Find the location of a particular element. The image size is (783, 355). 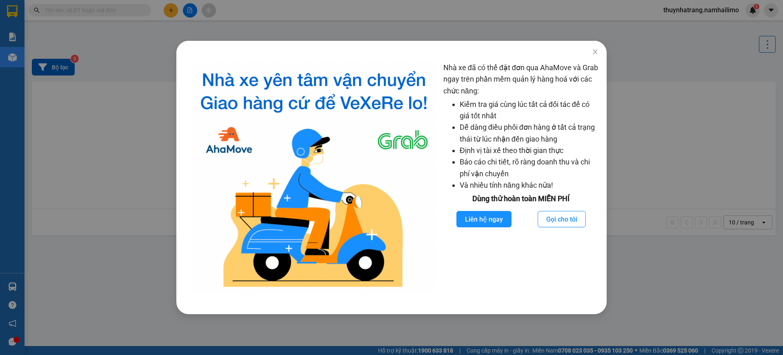

li: Và nhiều tính năng khác nữa! is located at coordinates (529, 185).